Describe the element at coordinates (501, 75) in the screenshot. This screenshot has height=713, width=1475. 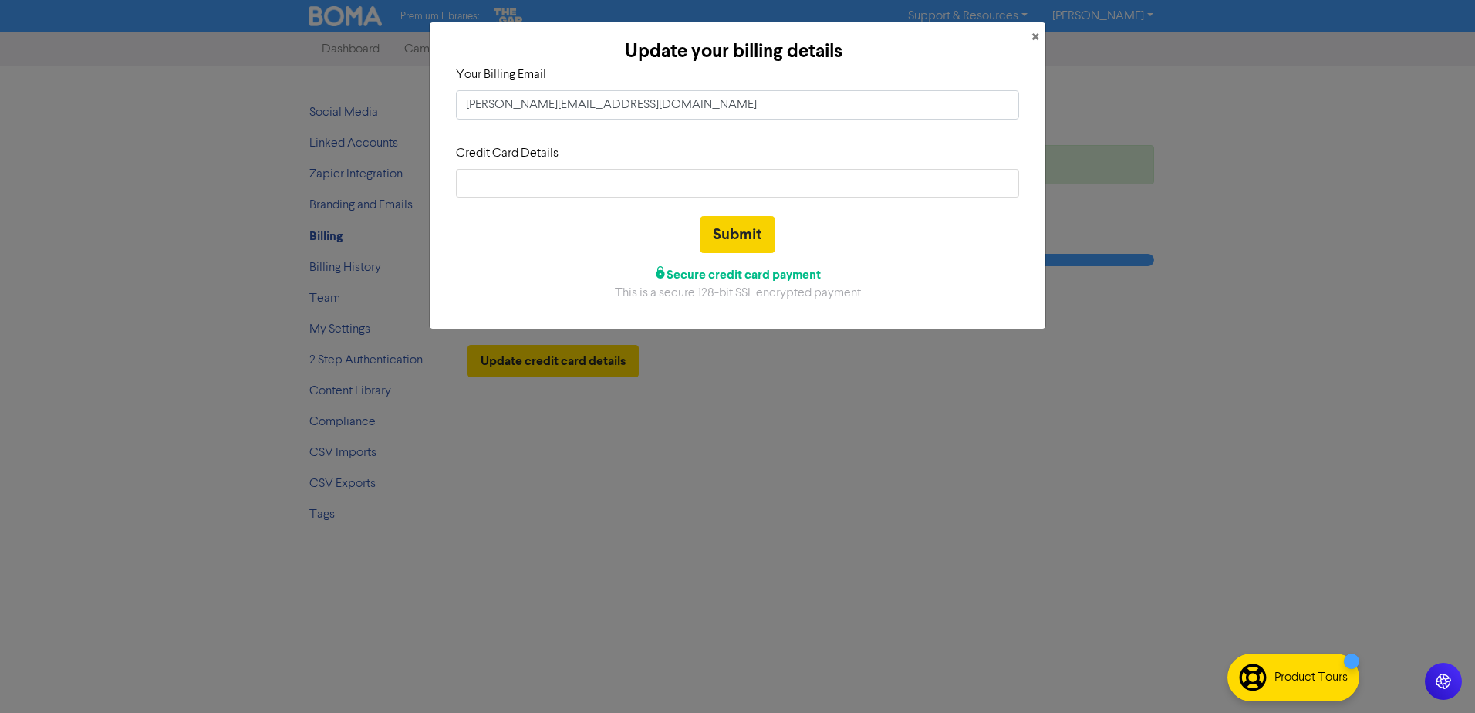
I see `label: Your Billing Email` at that location.